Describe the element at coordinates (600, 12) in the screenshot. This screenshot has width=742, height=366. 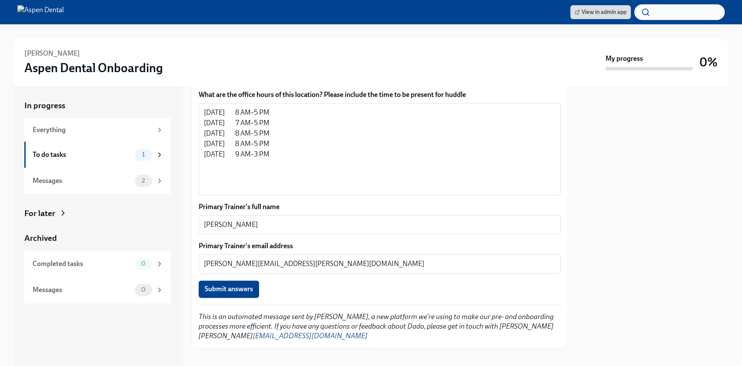
I see `span: View in admin app` at that location.